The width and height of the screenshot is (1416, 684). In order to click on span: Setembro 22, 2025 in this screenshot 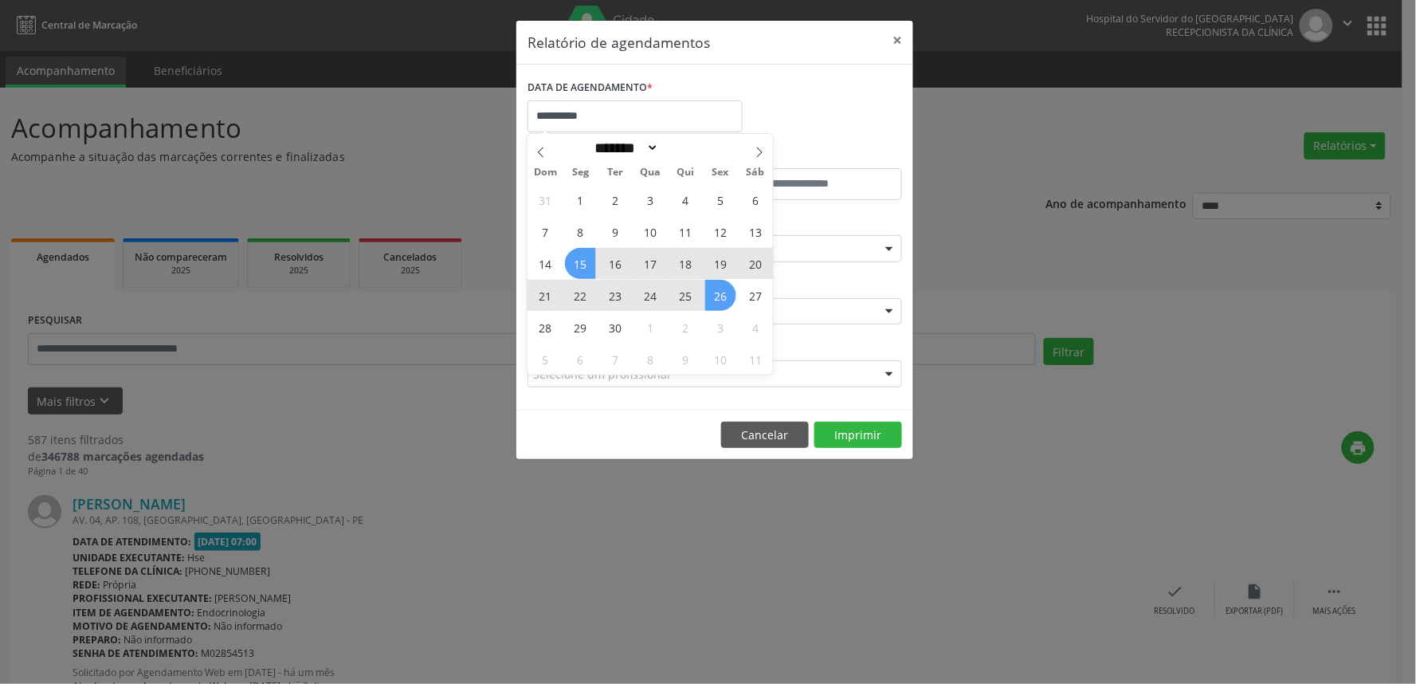, I will do `click(580, 295)`.